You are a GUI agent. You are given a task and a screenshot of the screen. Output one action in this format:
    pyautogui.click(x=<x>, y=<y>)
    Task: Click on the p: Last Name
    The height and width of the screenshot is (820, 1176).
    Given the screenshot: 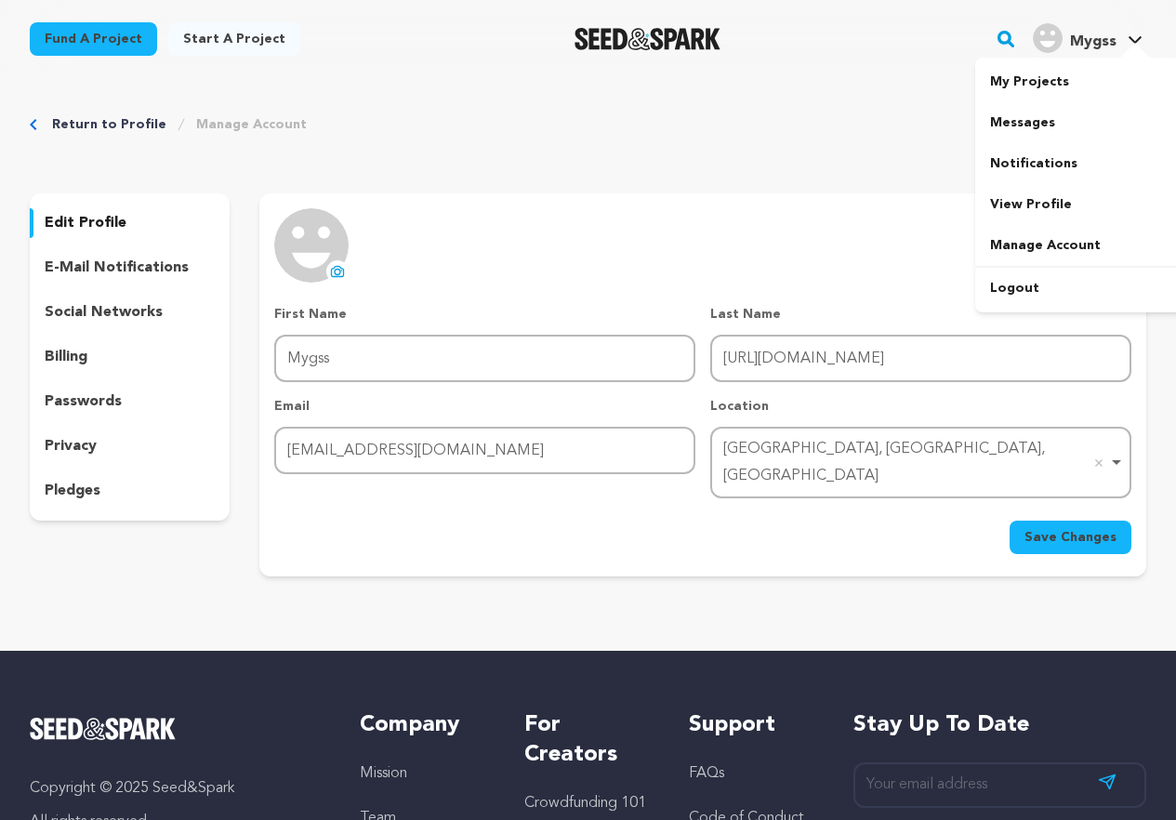 What is the action you would take?
    pyautogui.click(x=920, y=314)
    